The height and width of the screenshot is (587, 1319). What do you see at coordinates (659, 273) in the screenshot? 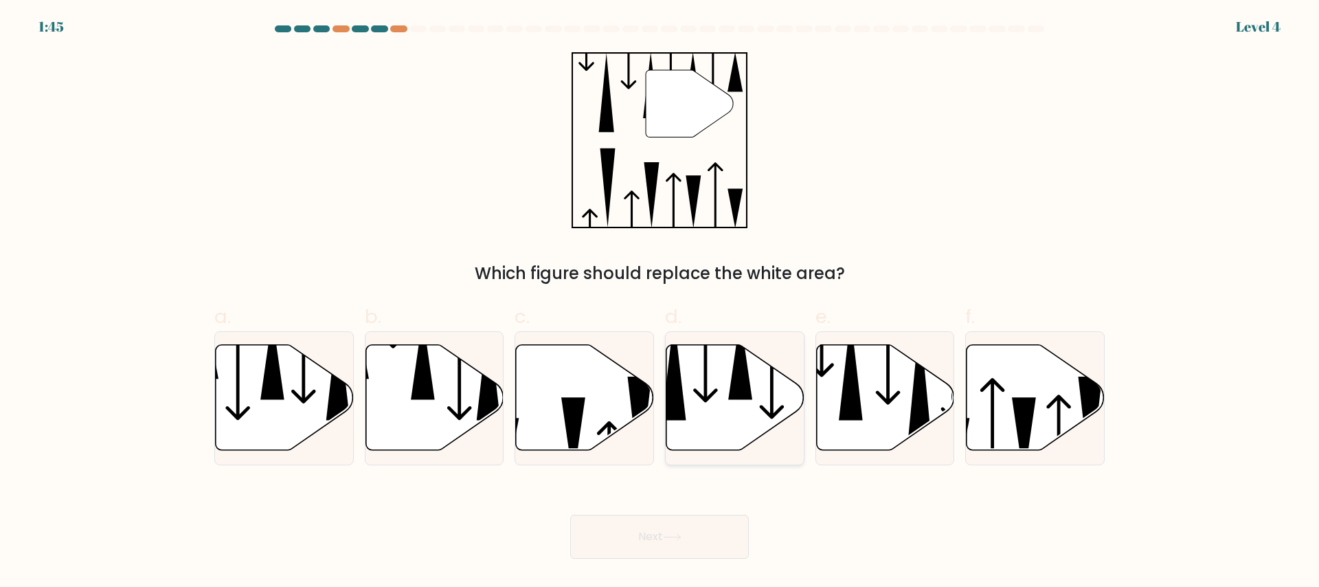
I see `div: Which figure should replace the white area?` at bounding box center [659, 273].